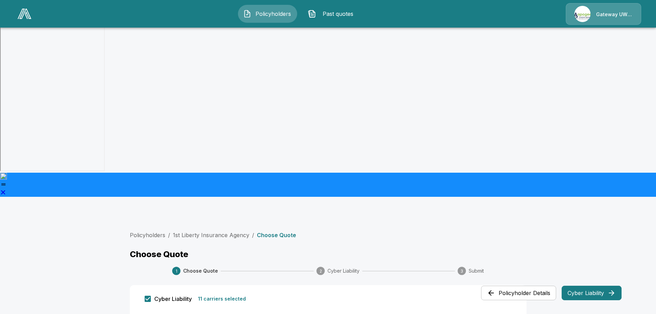 This screenshot has height=314, width=656. I want to click on text: 2, so click(320, 271).